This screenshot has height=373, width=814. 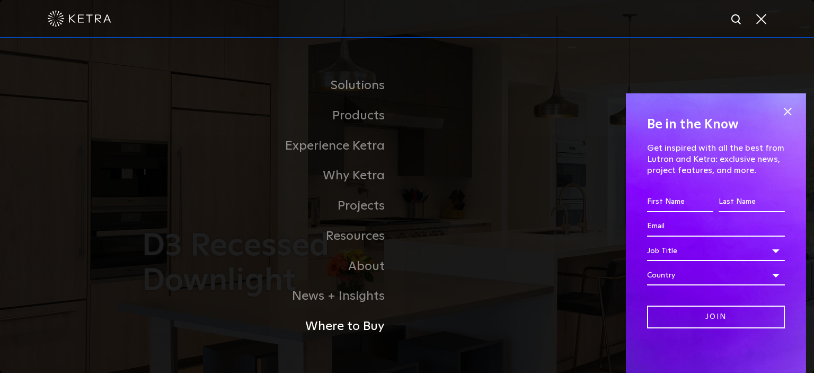 I want to click on img: search icon, so click(x=737, y=20).